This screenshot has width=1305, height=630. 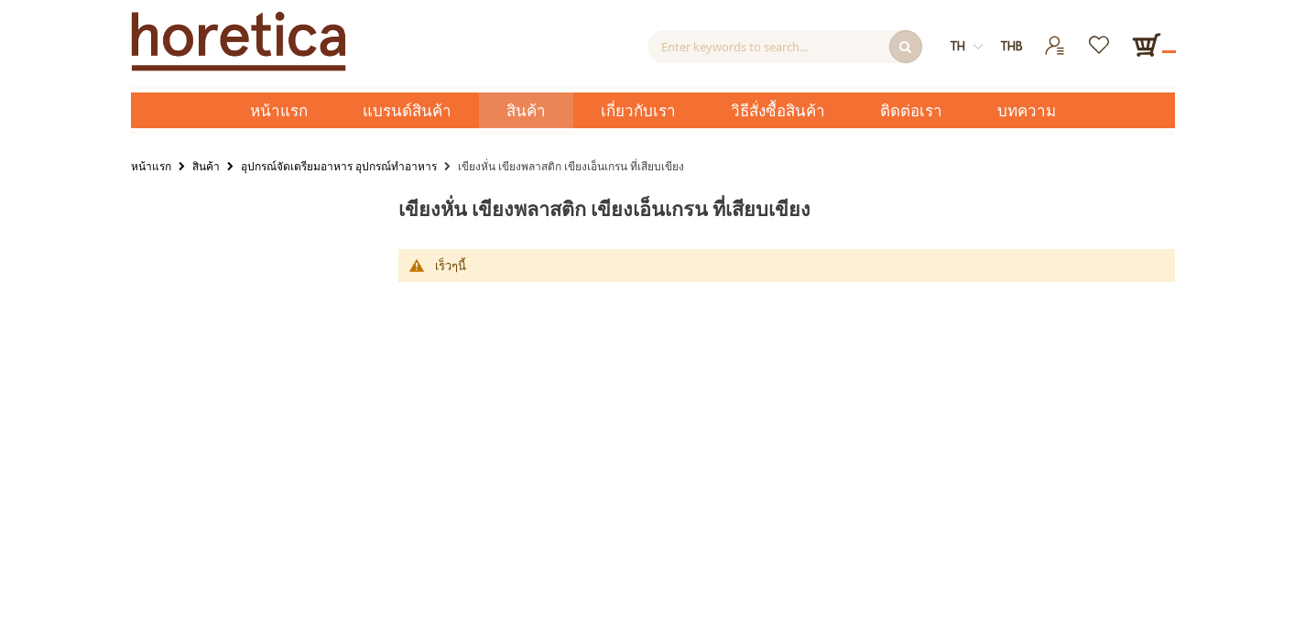 I want to click on span: ติดต่อเรา, so click(x=911, y=111).